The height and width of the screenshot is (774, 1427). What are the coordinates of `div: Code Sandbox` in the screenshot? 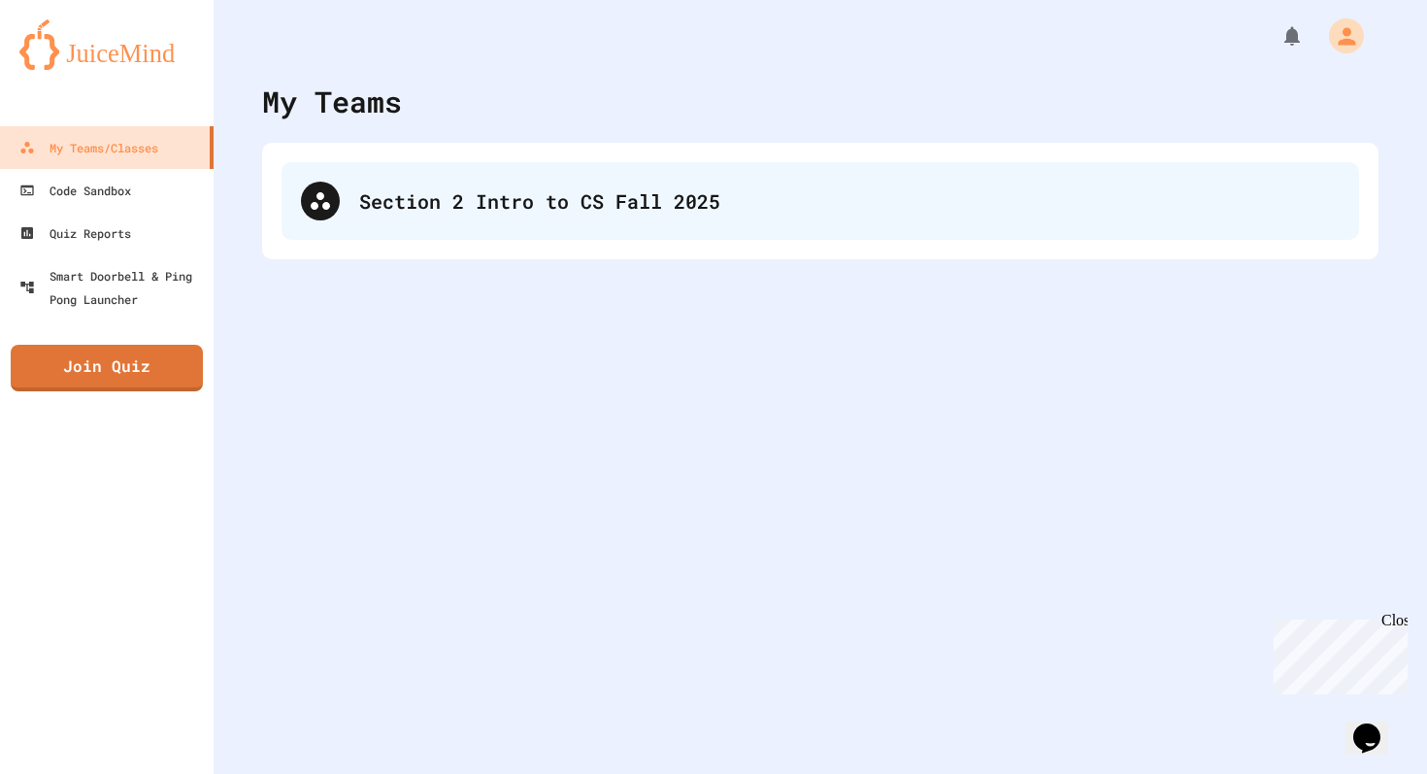 It's located at (75, 190).